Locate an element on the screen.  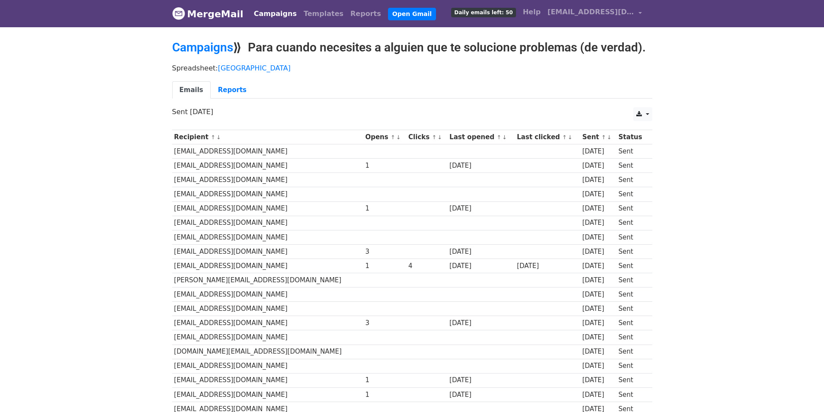
th: Clicks is located at coordinates (427, 137).